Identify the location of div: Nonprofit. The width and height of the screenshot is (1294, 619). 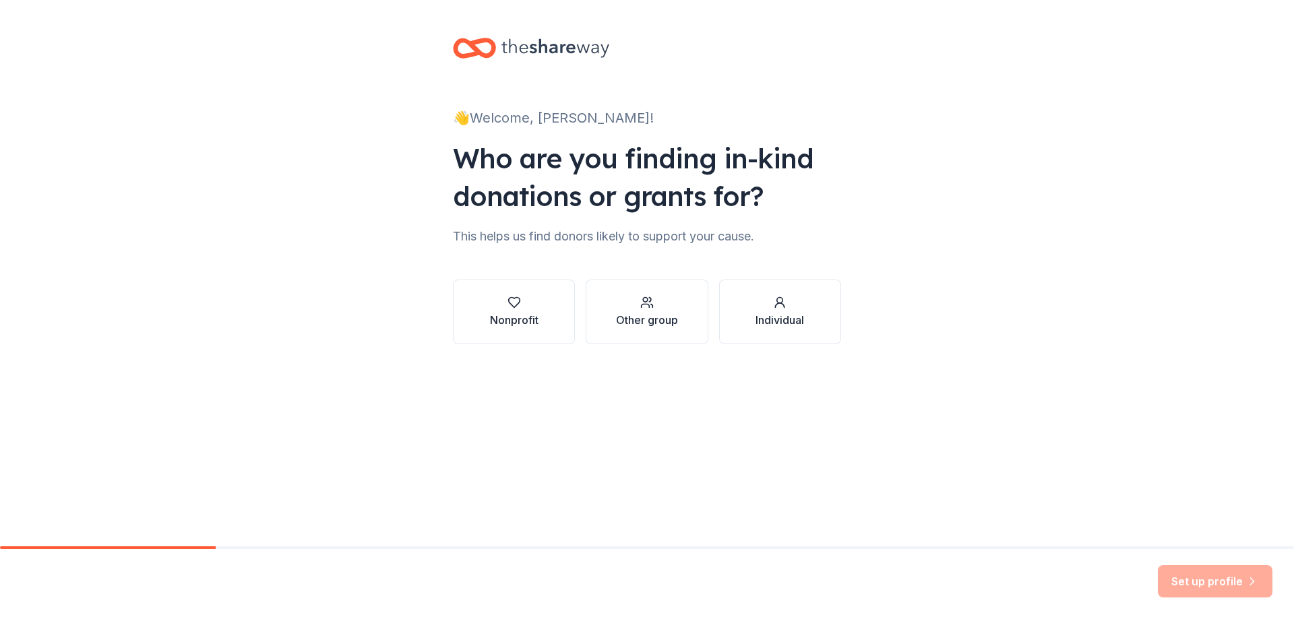
(514, 320).